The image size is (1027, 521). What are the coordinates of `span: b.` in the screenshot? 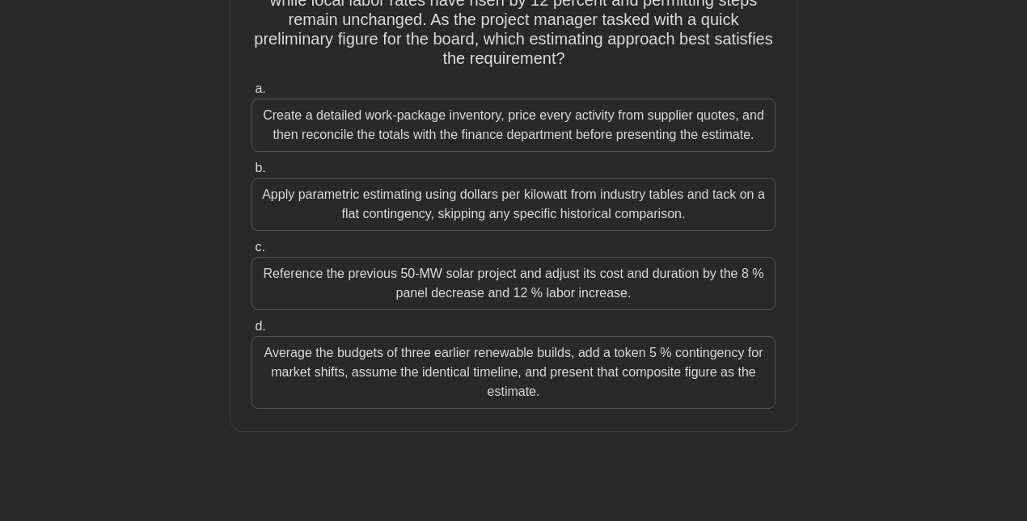 It's located at (259, 167).